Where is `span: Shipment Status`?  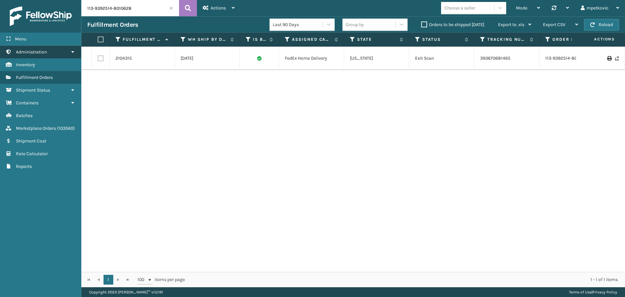
span: Shipment Status is located at coordinates (33, 90).